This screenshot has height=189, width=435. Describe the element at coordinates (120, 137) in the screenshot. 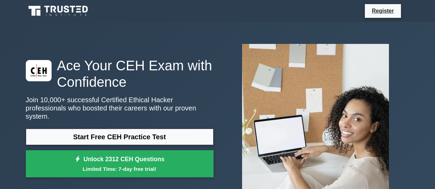

I see `a: Start Free CEH Practice Test` at that location.